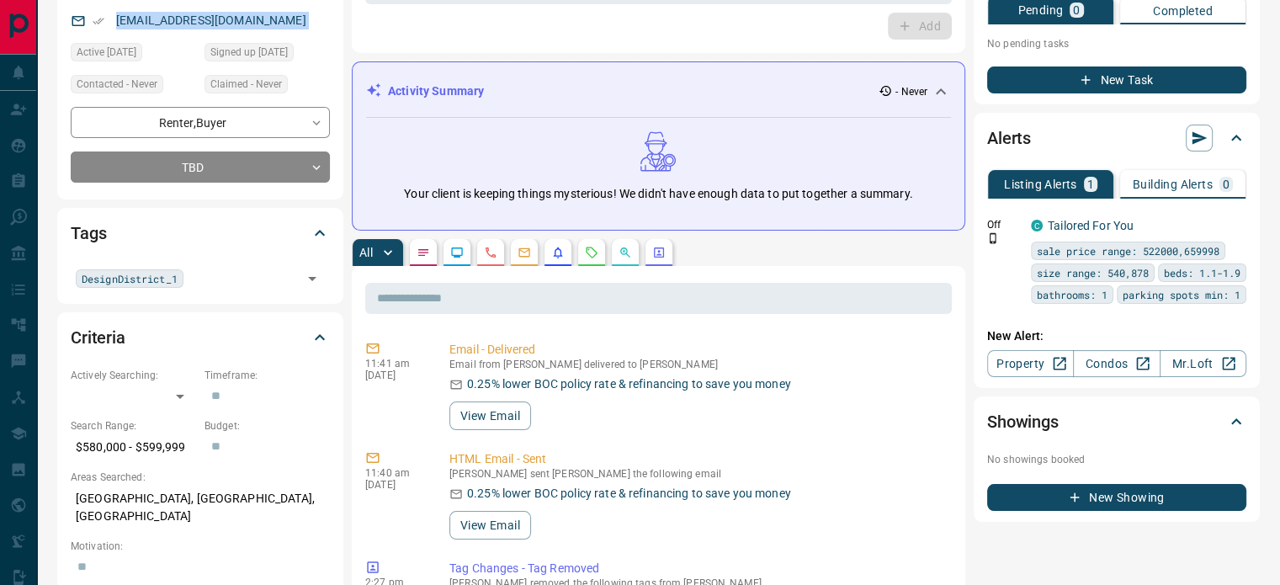 This screenshot has width=1280, height=585. I want to click on div: Showings, so click(1117, 422).